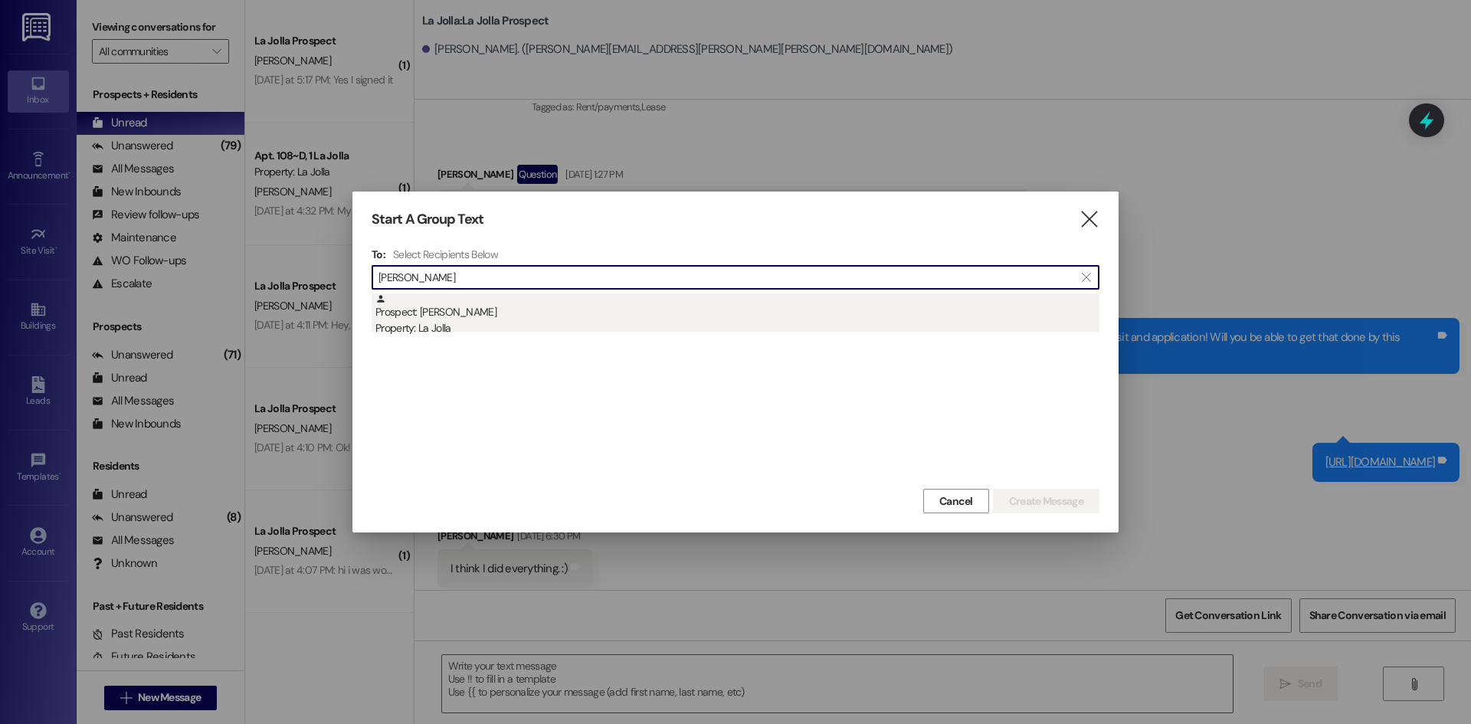 The height and width of the screenshot is (724, 1471). What do you see at coordinates (428, 219) in the screenshot?
I see `h3: Start A Group Text` at bounding box center [428, 219].